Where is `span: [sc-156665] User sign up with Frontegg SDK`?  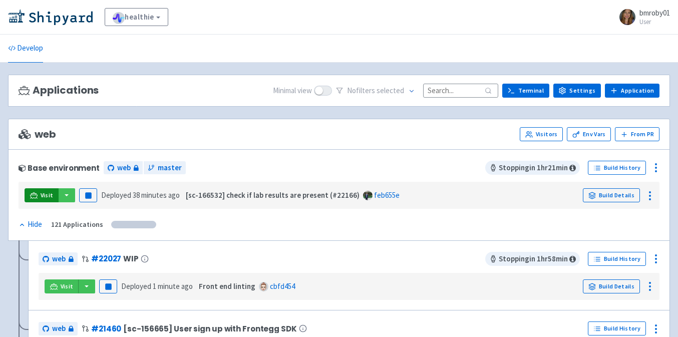 span: [sc-156665] User sign up with Frontegg SDK is located at coordinates (210, 328).